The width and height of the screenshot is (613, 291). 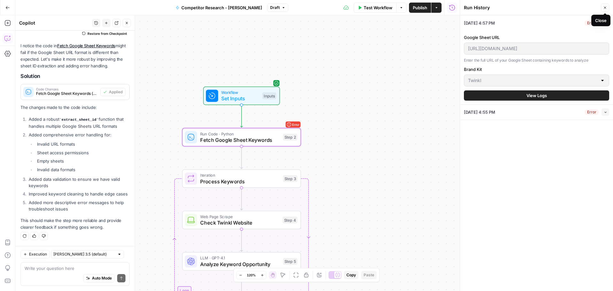 I want to click on button: Copy, so click(x=351, y=275).